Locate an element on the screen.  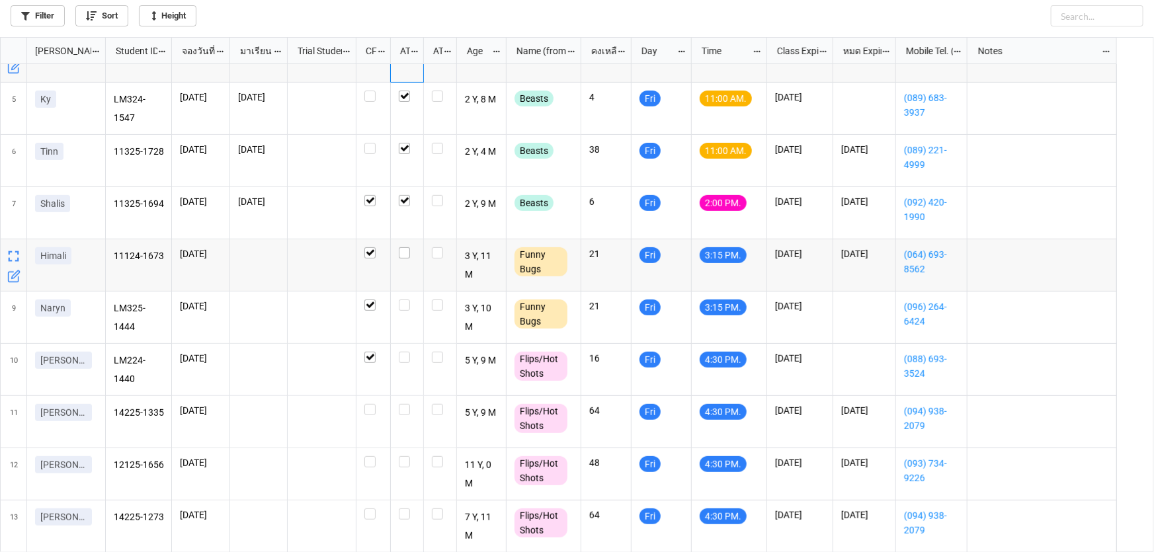
p: 2 Y, 4 M is located at coordinates (482, 152).